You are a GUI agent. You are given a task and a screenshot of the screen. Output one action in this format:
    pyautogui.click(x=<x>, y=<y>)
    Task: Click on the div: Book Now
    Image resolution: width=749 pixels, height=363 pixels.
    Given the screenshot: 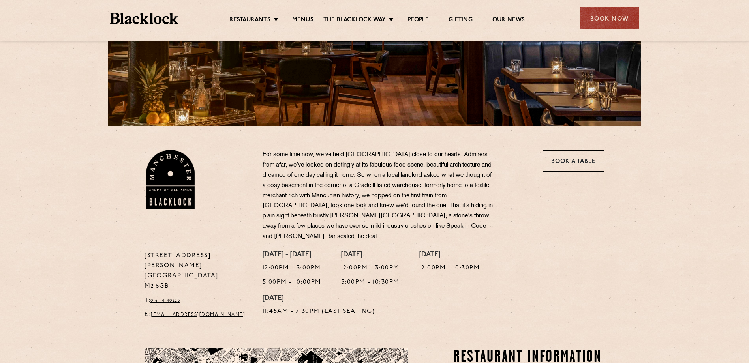 What is the action you would take?
    pyautogui.click(x=610, y=18)
    